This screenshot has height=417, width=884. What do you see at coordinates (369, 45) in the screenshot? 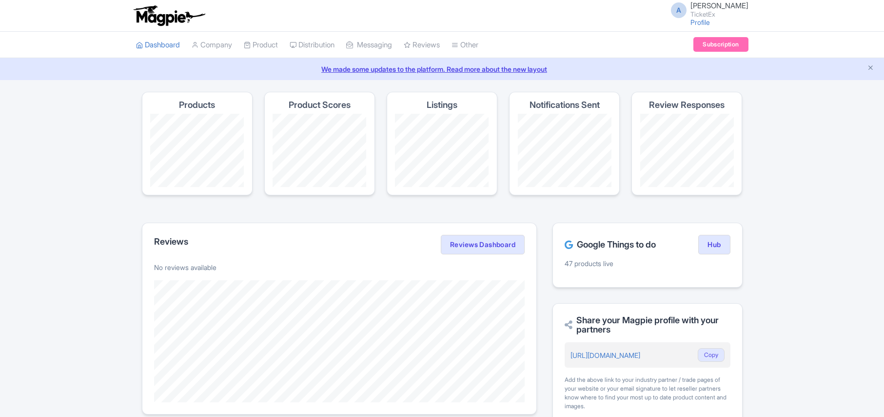
I see `a: Messaging` at bounding box center [369, 45].